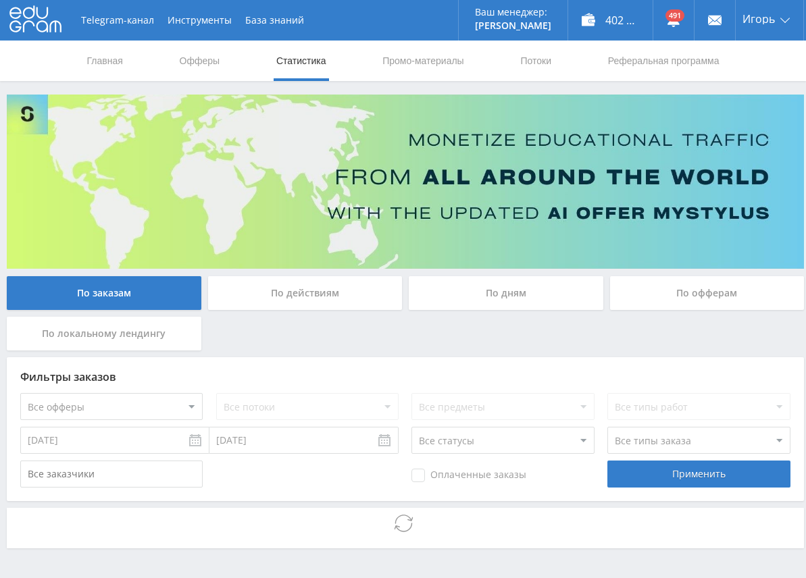 The height and width of the screenshot is (578, 806). What do you see at coordinates (111, 474) in the screenshot?
I see `input: Все заказчики` at bounding box center [111, 474].